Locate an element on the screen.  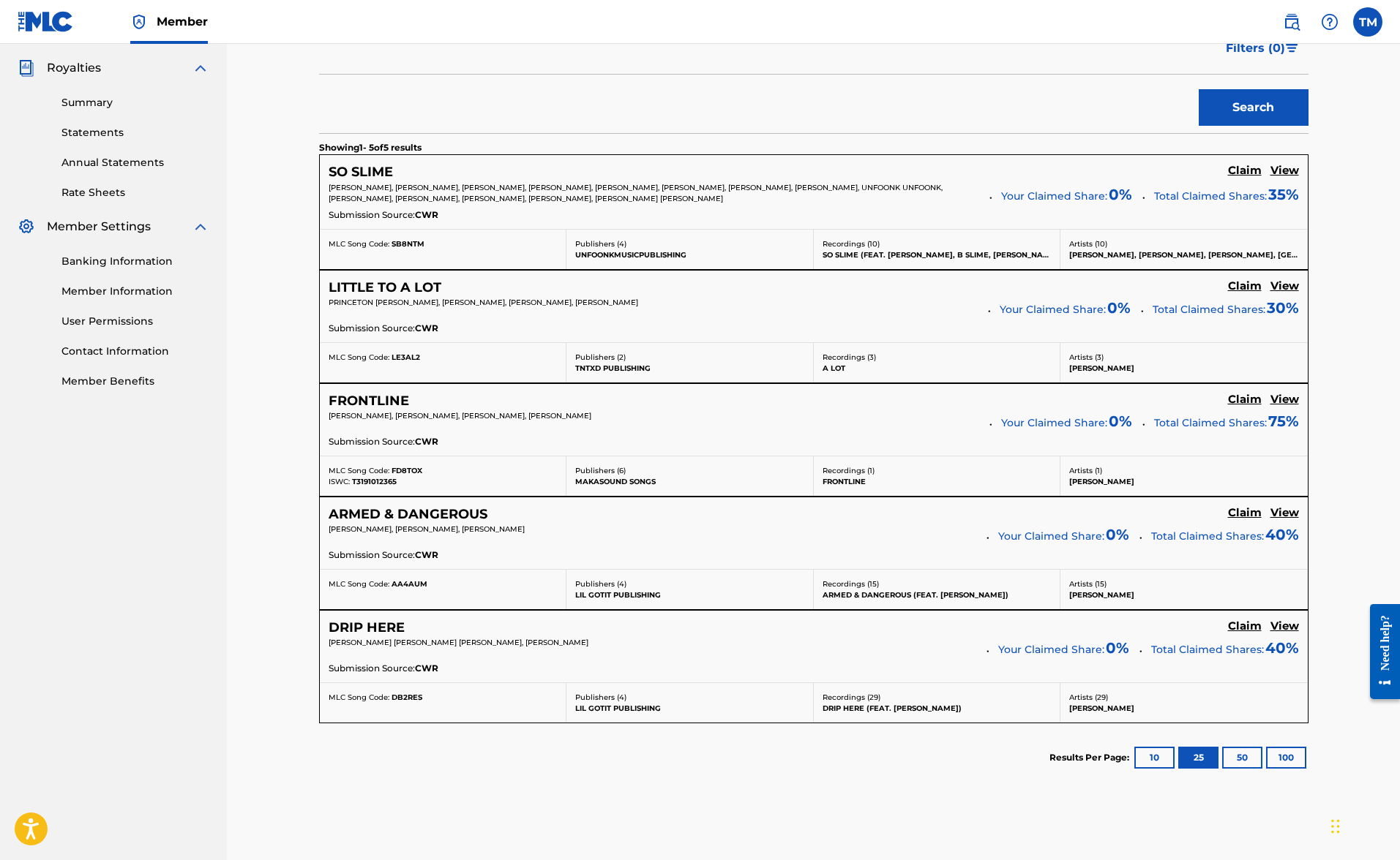
div: Chat Widget is located at coordinates (1363, 826).